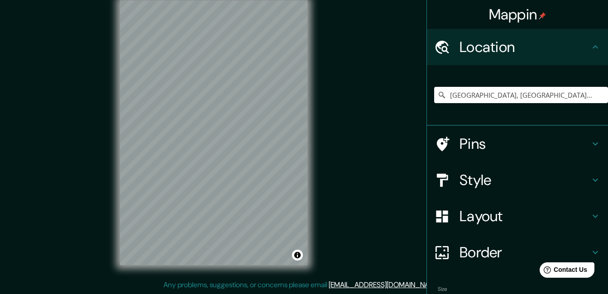 The image size is (608, 294). I want to click on p: Any problems, suggestions, or concerns please email ., so click(302, 285).